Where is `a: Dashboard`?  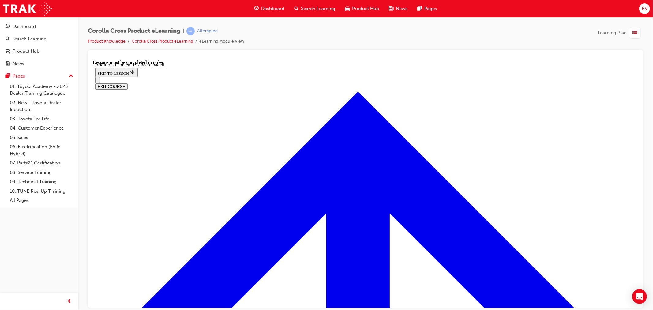 a: Dashboard is located at coordinates (39, 26).